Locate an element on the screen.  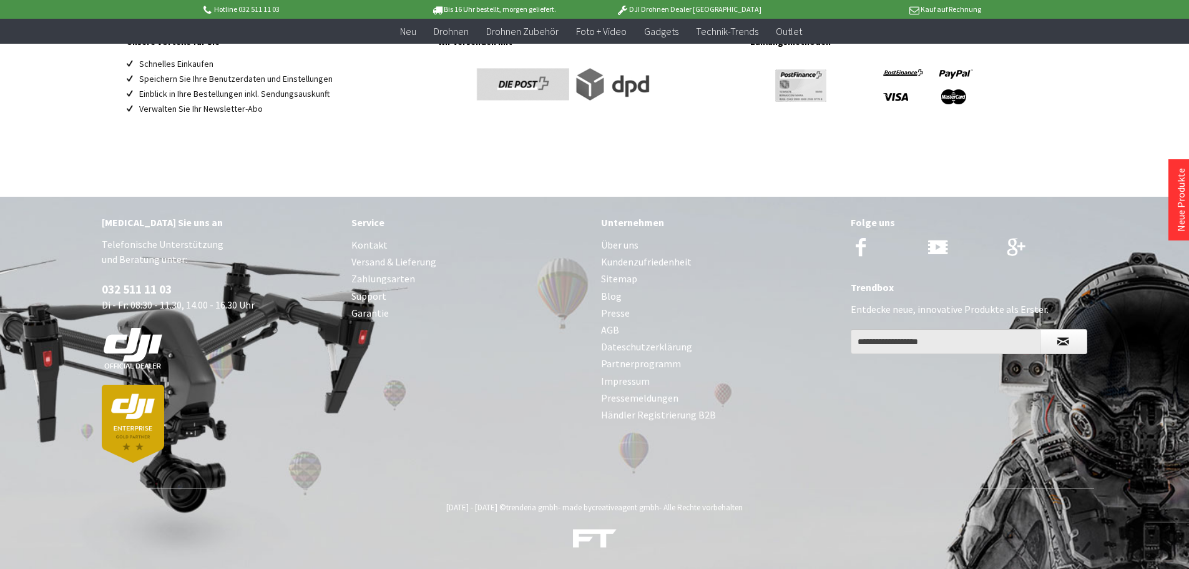
a: Kontakt is located at coordinates (470, 245).